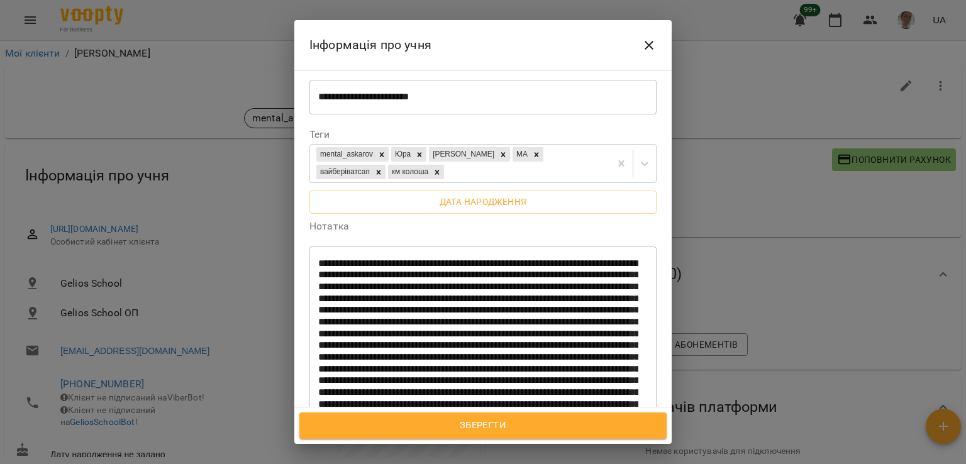  Describe the element at coordinates (483, 226) in the screenshot. I see `label: Нотатка` at that location.